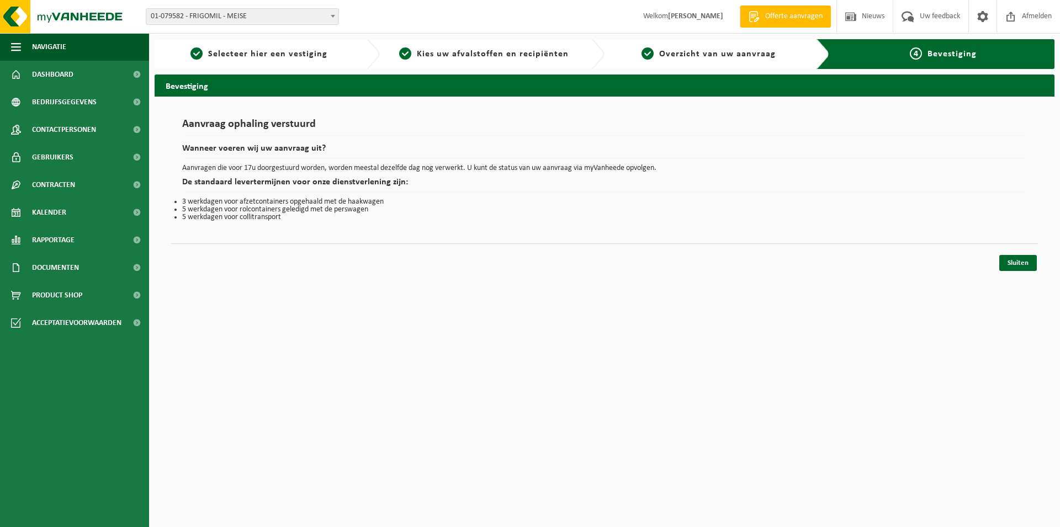 The image size is (1060, 527). I want to click on span: Contracten, so click(54, 185).